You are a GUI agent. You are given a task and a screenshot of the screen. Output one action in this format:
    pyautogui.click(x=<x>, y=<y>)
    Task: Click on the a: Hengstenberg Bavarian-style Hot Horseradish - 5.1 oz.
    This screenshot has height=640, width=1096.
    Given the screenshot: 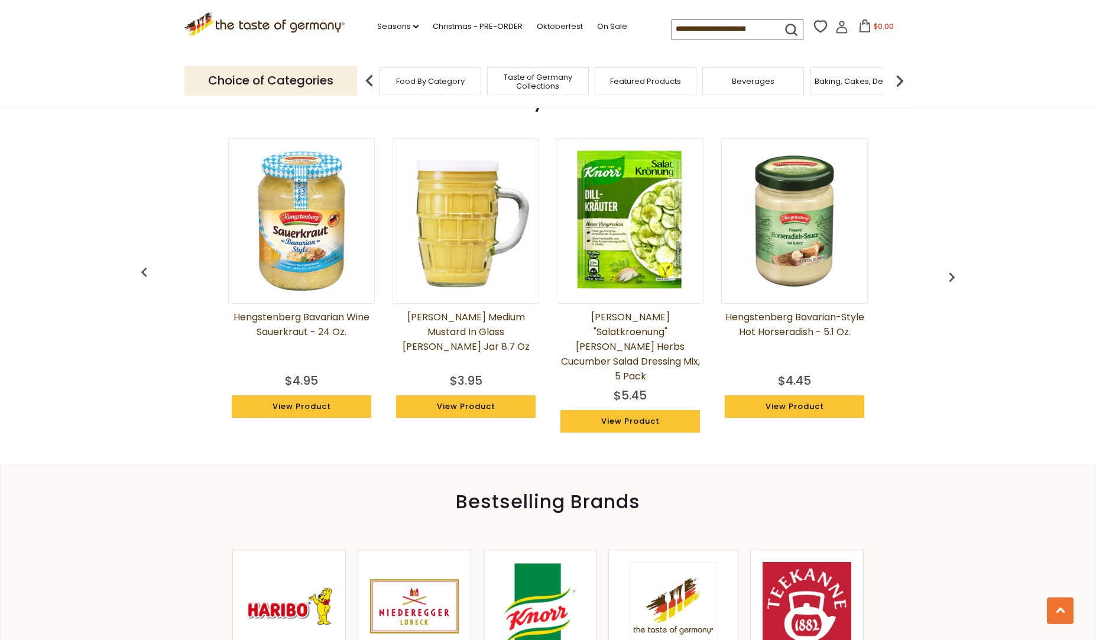 What is the action you would take?
    pyautogui.click(x=795, y=339)
    